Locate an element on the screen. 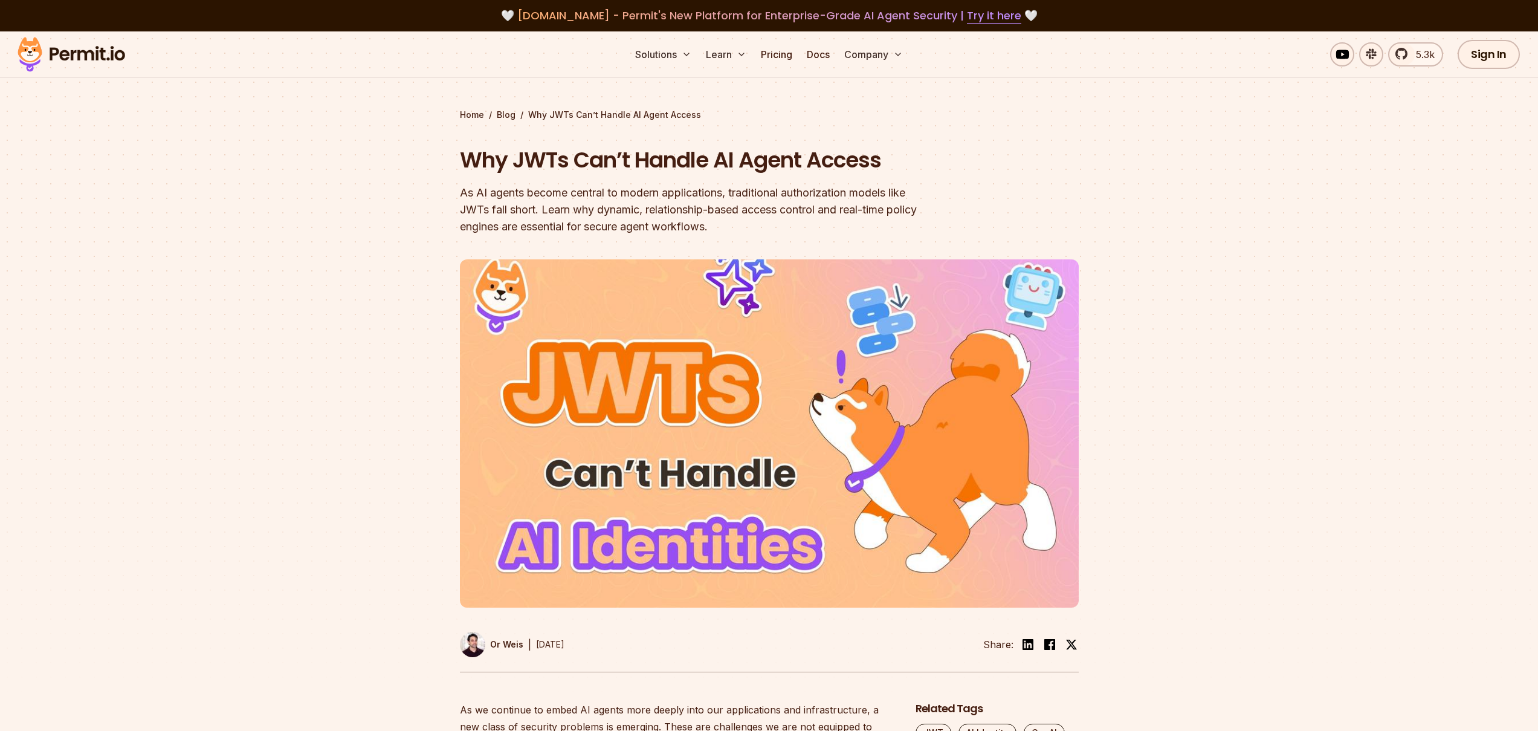 The image size is (1538, 731). a: Try it here is located at coordinates (994, 16).